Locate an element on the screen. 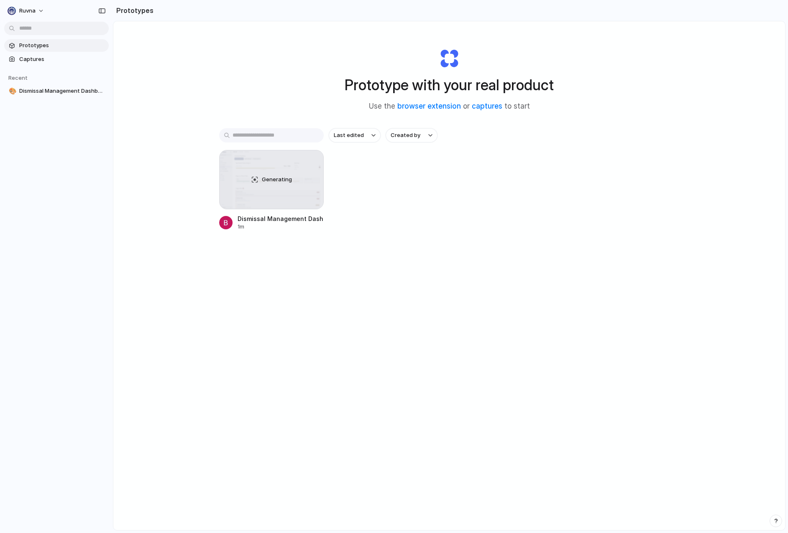 This screenshot has height=533, width=788. a: browser extension is located at coordinates (429, 106).